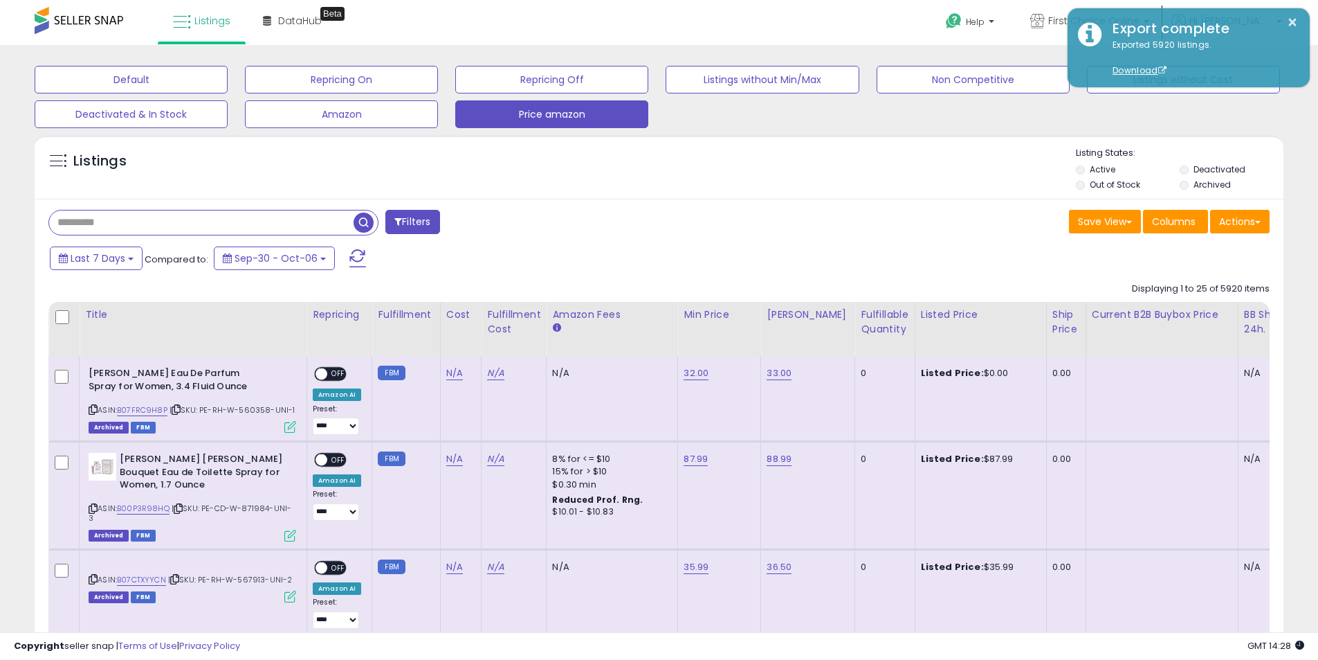 Image resolution: width=1318 pixels, height=660 pixels. Describe the element at coordinates (230, 579) in the screenshot. I see `span: | SKU: PE-RH-W-567913-UNI-2` at that location.